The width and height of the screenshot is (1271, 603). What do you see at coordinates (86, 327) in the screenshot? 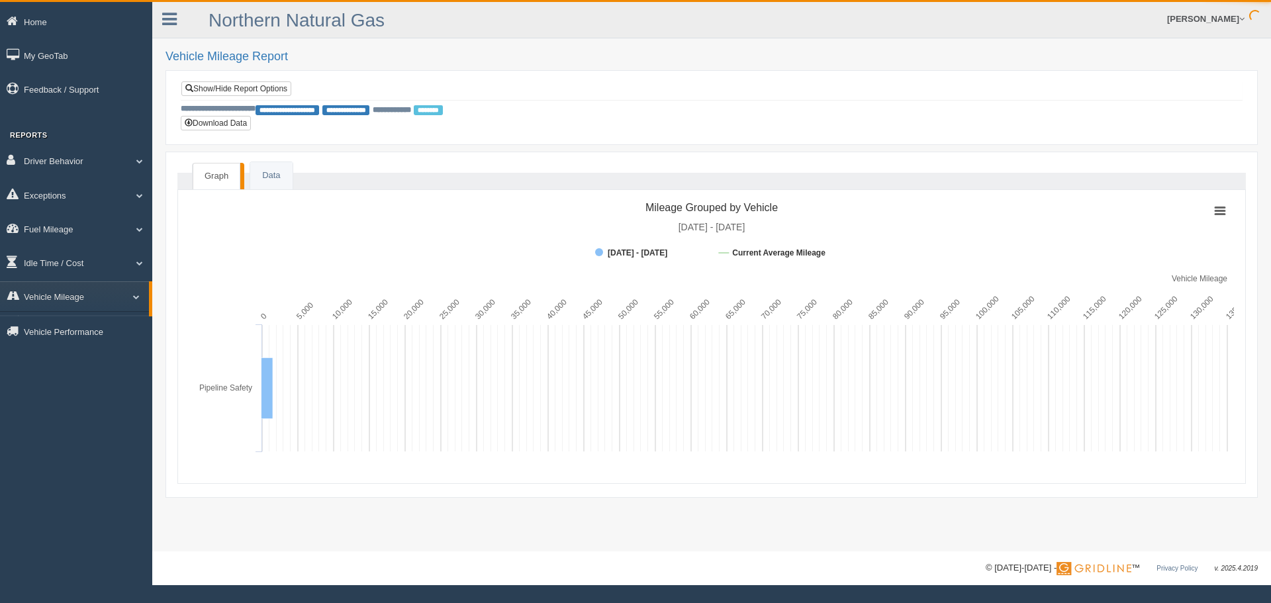
I see `a: Vehicle Mileage` at bounding box center [86, 327].